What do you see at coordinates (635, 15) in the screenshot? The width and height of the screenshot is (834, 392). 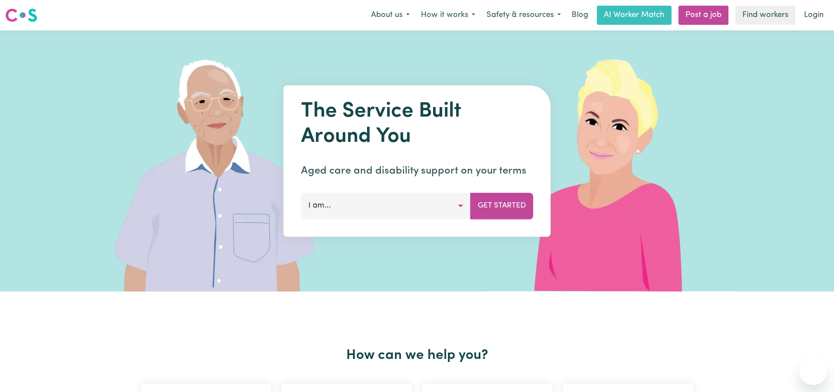 I see `a: AI Worker Match` at bounding box center [635, 15].